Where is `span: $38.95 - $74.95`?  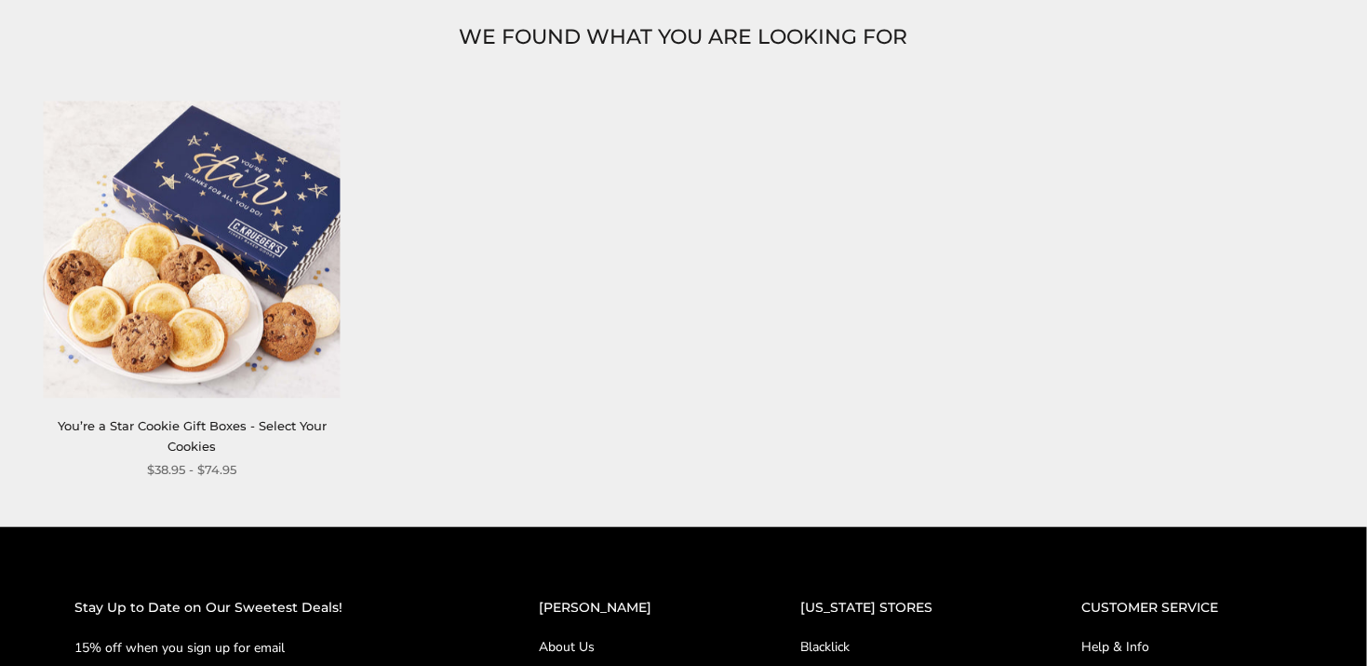 span: $38.95 - $74.95 is located at coordinates (192, 469).